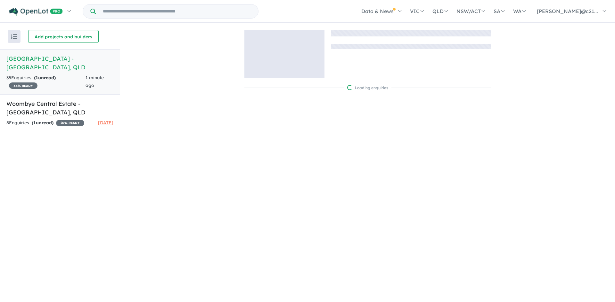 The image size is (615, 302). What do you see at coordinates (45, 123) in the screenshot?
I see `div: 8 Enquir ies` at bounding box center [45, 123].